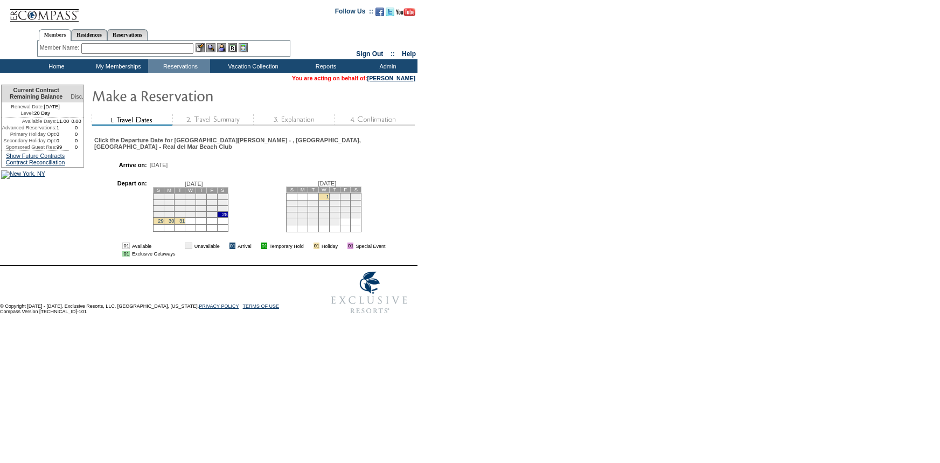 Image resolution: width=940 pixels, height=463 pixels. Describe the element at coordinates (160, 221) in the screenshot. I see `a: 29` at that location.